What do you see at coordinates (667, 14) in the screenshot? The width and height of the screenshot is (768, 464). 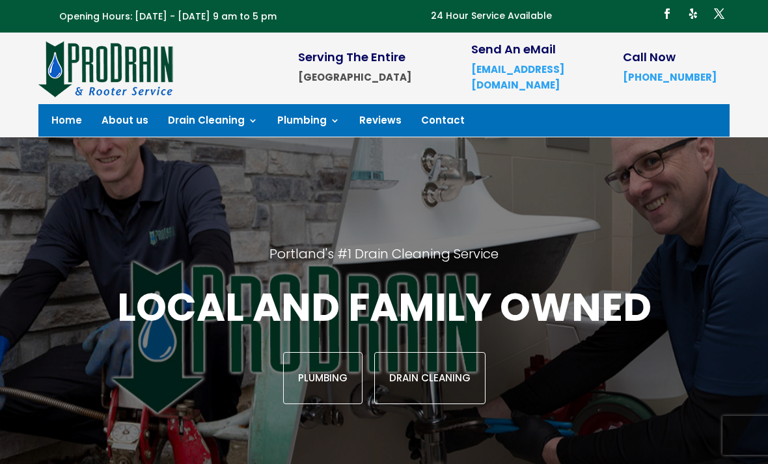 I see `a: Follow on Facebook` at bounding box center [667, 14].